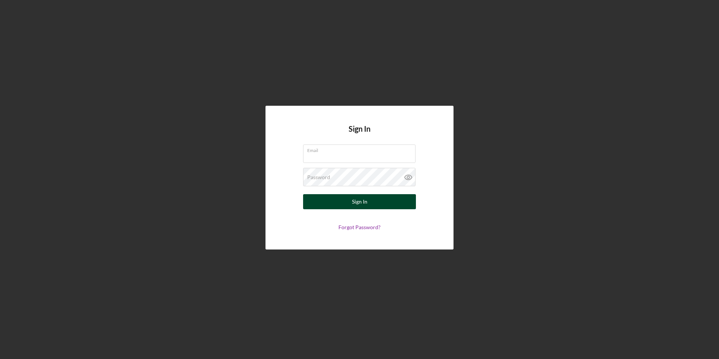 This screenshot has height=359, width=719. Describe the element at coordinates (359, 201) in the screenshot. I see `div: Sign In` at that location.